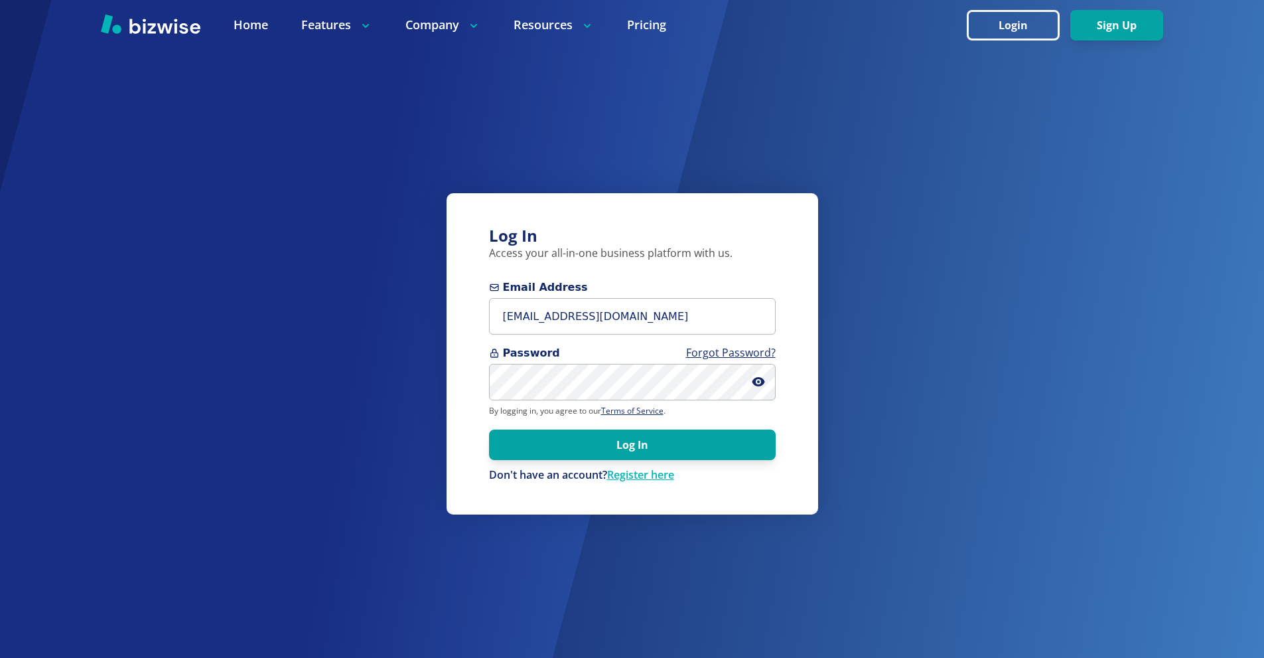  Describe the element at coordinates (633, 353) in the screenshot. I see `span: Password` at that location.